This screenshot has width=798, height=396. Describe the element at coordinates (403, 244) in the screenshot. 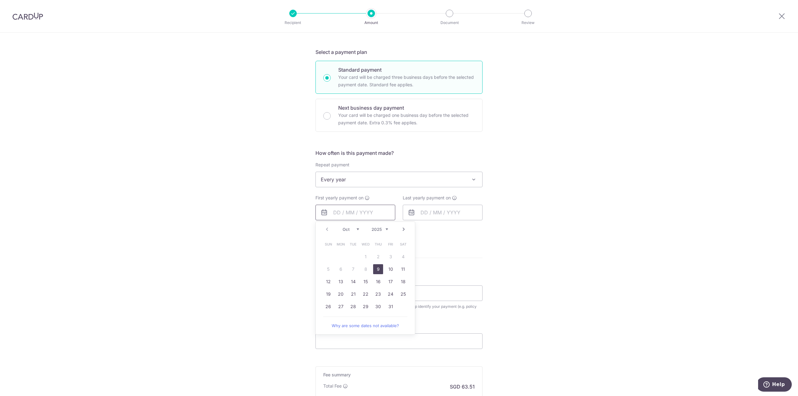

I see `span: Saturday` at that location.